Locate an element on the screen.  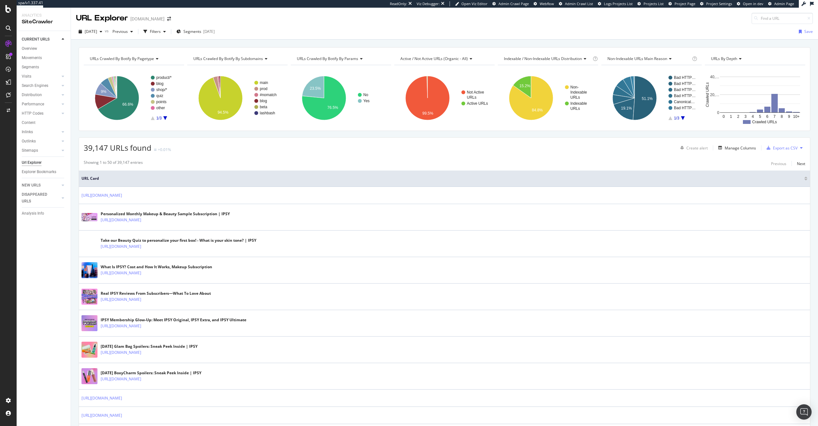
a: Admin Page is located at coordinates (781, 4).